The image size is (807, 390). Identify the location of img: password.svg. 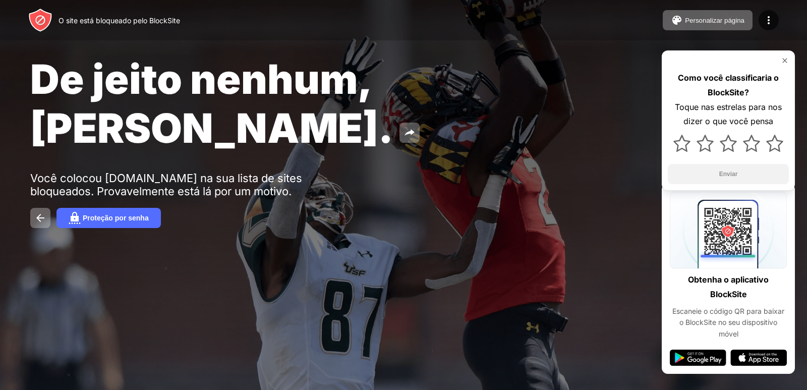
(75, 218).